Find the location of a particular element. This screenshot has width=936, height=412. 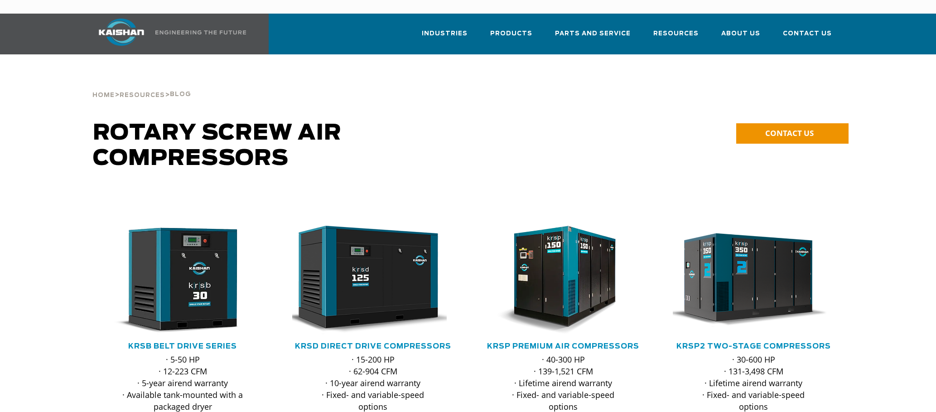

a: About Us is located at coordinates (741, 37).